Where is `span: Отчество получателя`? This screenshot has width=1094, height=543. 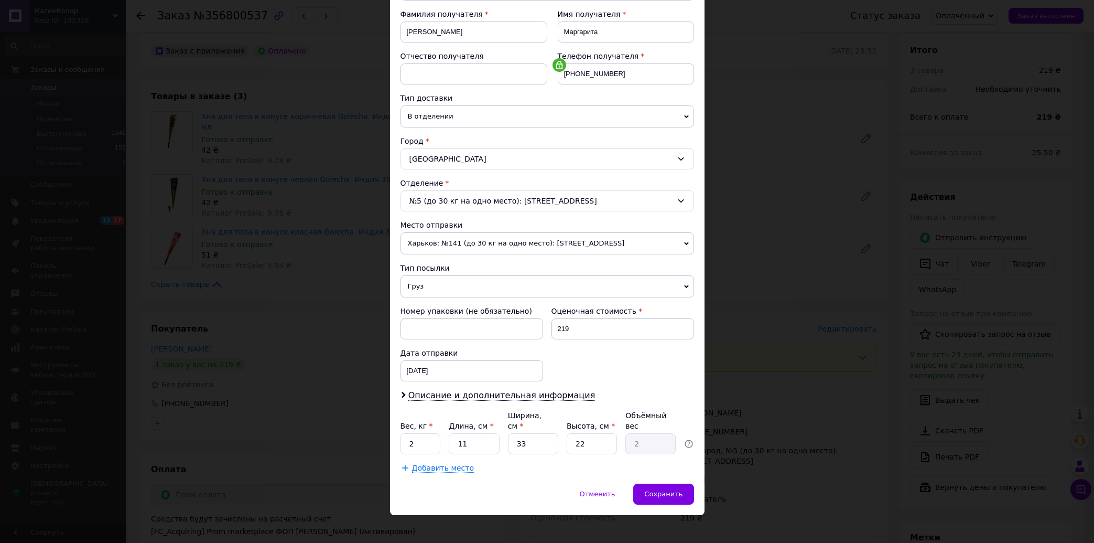
span: Отчество получателя is located at coordinates (442, 56).